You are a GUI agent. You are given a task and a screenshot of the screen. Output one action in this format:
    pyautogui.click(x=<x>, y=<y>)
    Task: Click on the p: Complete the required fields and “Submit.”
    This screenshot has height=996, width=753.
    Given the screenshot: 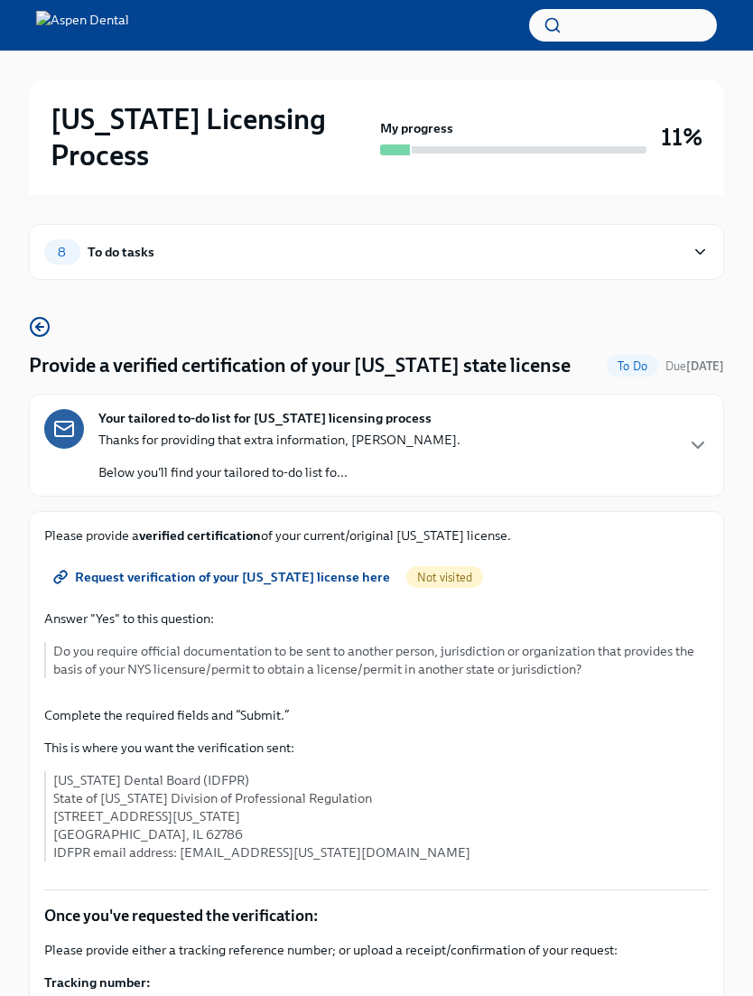 What is the action you would take?
    pyautogui.click(x=376, y=715)
    